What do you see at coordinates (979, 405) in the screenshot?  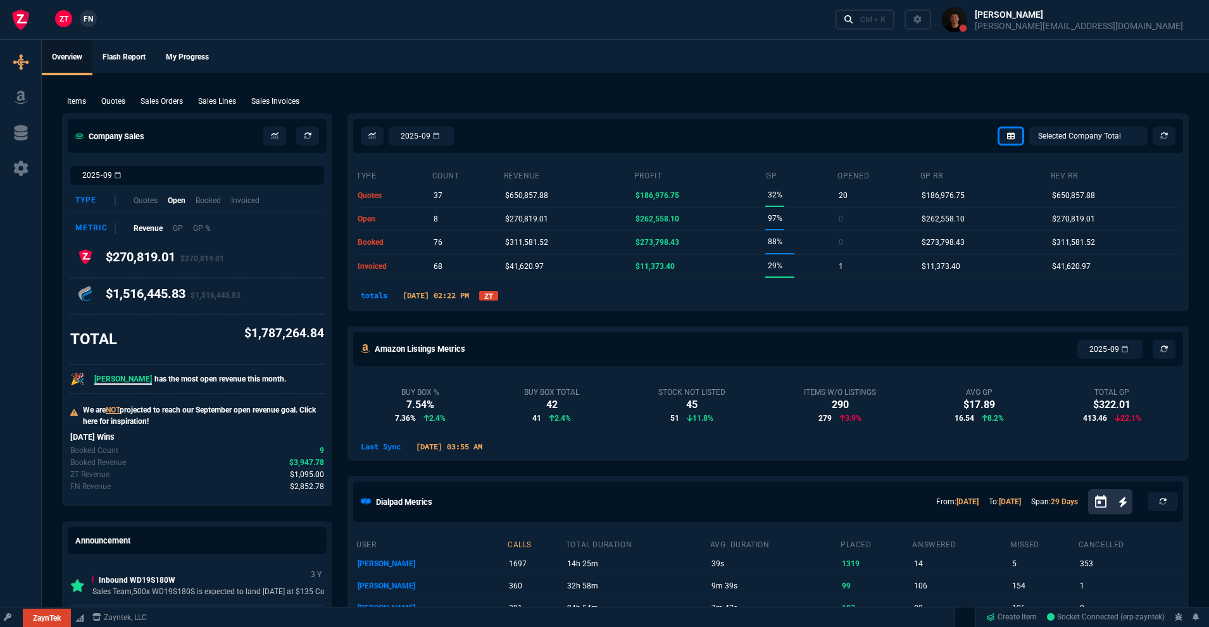 I see `div: $17.89` at bounding box center [979, 405].